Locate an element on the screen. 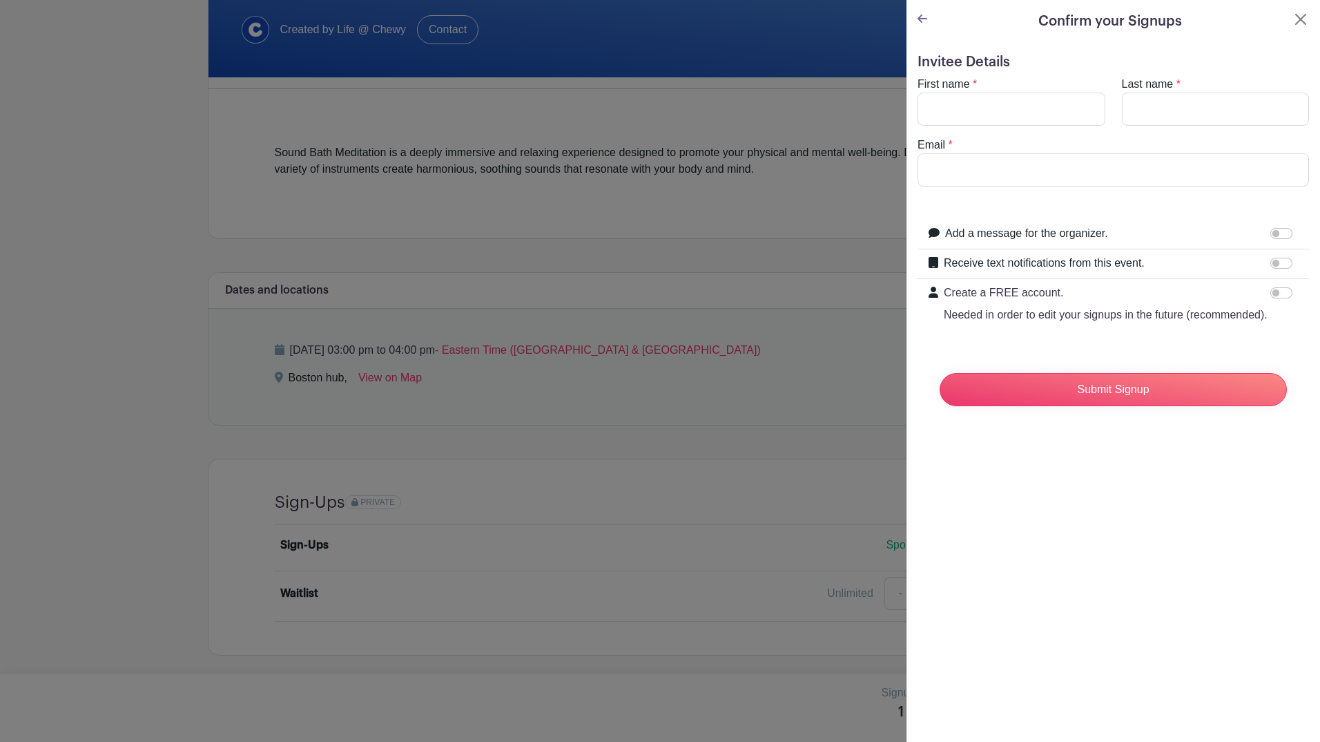  label: Email is located at coordinates (932, 145).